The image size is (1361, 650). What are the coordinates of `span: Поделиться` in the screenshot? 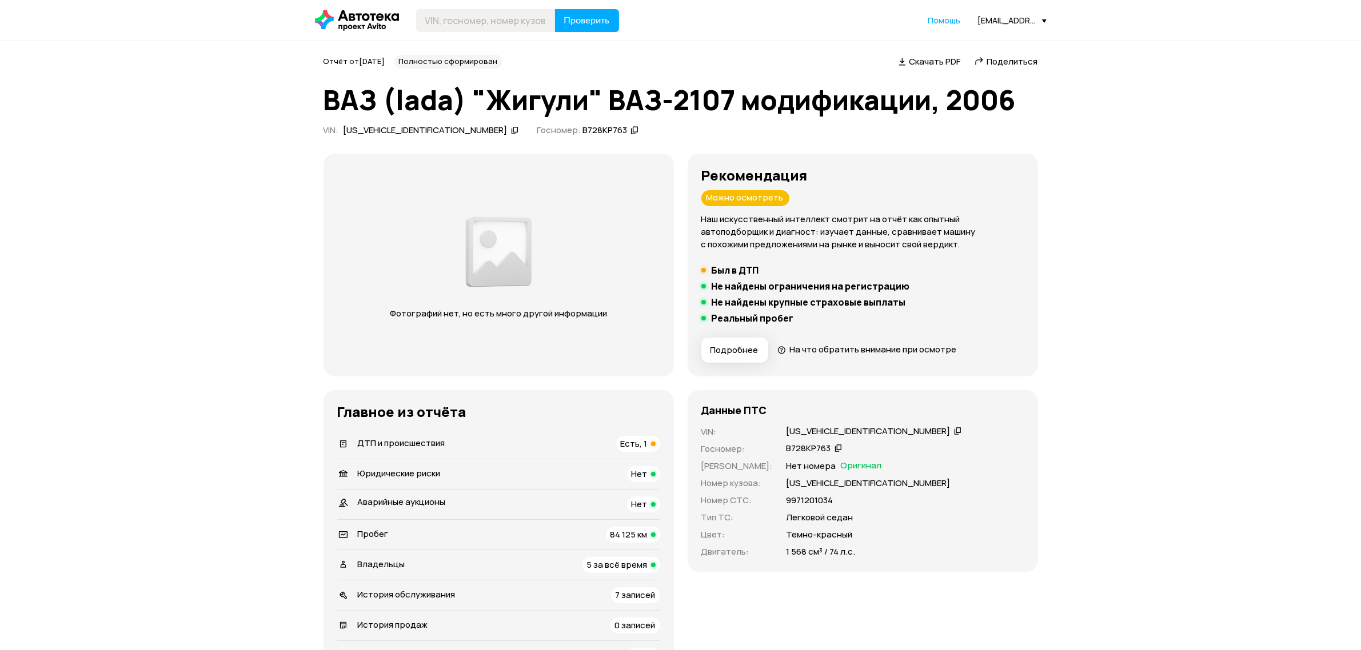 It's located at (1012, 61).